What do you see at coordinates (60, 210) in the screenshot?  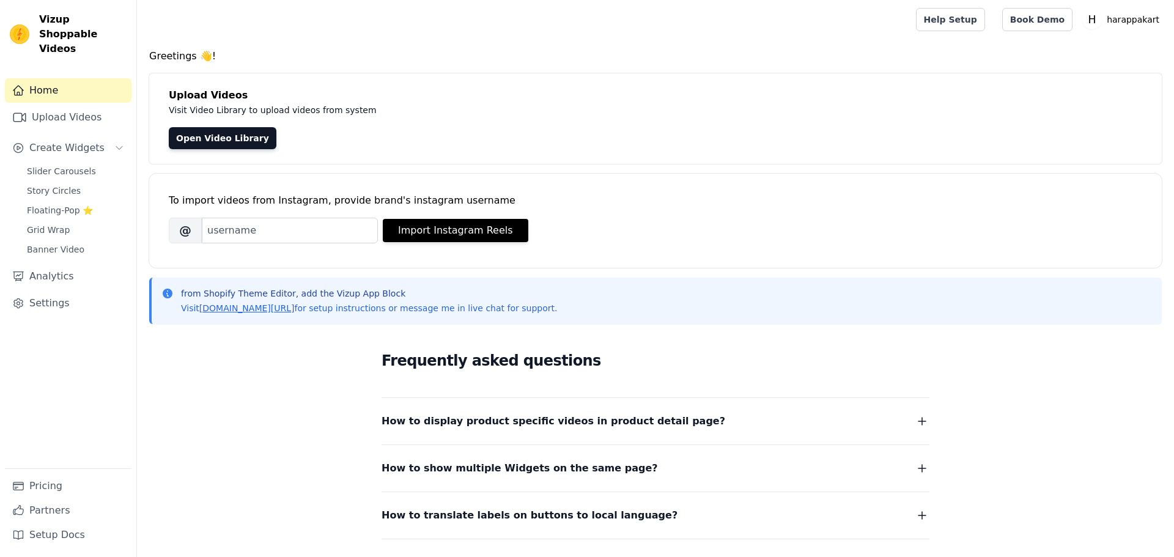 I see `span: Floating-Pop ⭐` at bounding box center [60, 210].